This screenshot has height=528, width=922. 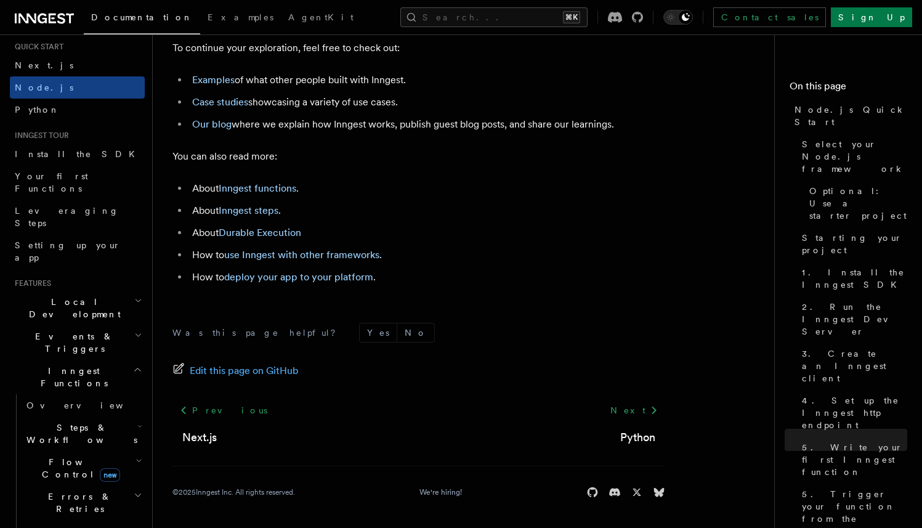 I want to click on span: Events & Triggers, so click(x=72, y=343).